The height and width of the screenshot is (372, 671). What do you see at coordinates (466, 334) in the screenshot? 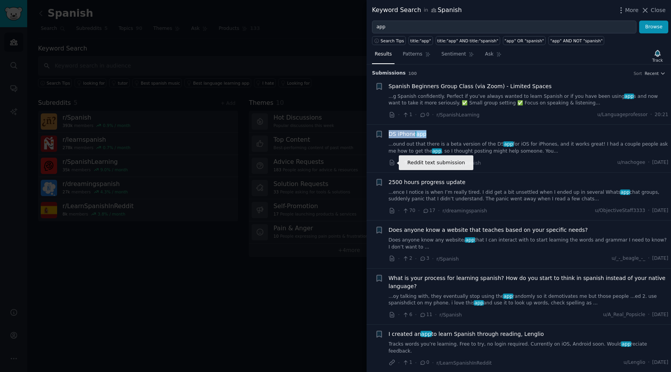
I see `span: I created an to learn Spanish through reading, Lenglio` at bounding box center [466, 334].